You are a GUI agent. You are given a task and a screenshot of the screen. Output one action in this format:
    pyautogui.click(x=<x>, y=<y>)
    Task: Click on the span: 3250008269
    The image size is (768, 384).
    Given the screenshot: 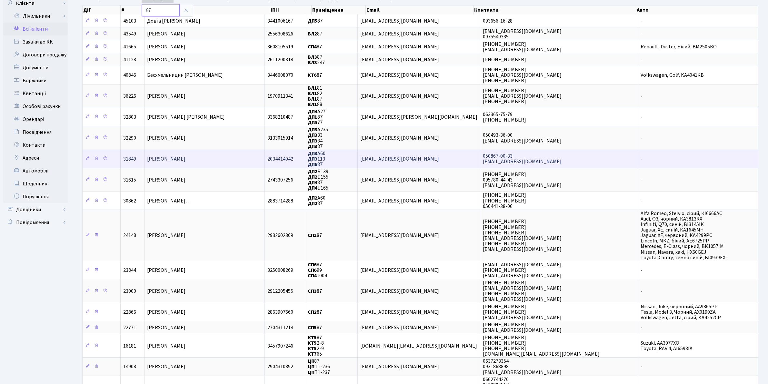 What is the action you would take?
    pyautogui.click(x=280, y=270)
    